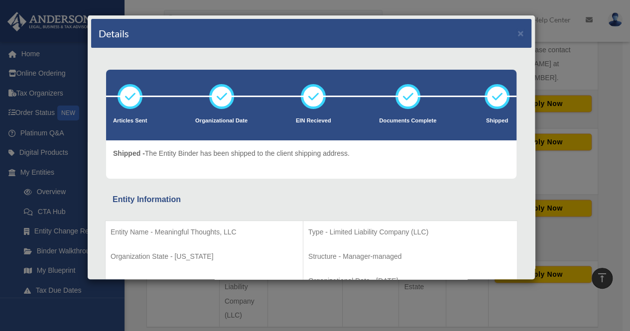  Describe the element at coordinates (408, 121) in the screenshot. I see `p: Documents Complete` at that location.